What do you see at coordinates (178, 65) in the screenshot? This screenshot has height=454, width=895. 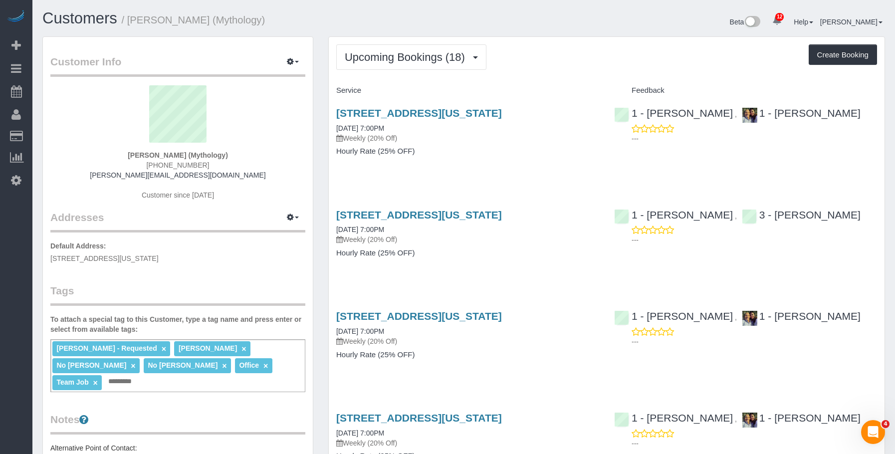 I see `legend: Customer Info` at bounding box center [178, 65].